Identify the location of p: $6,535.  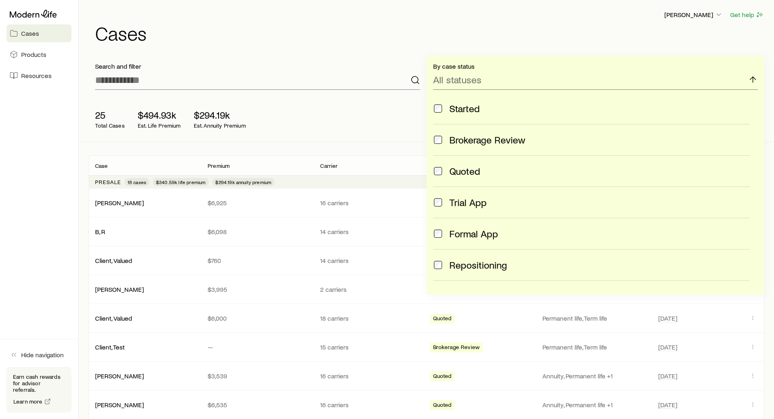
(257, 405).